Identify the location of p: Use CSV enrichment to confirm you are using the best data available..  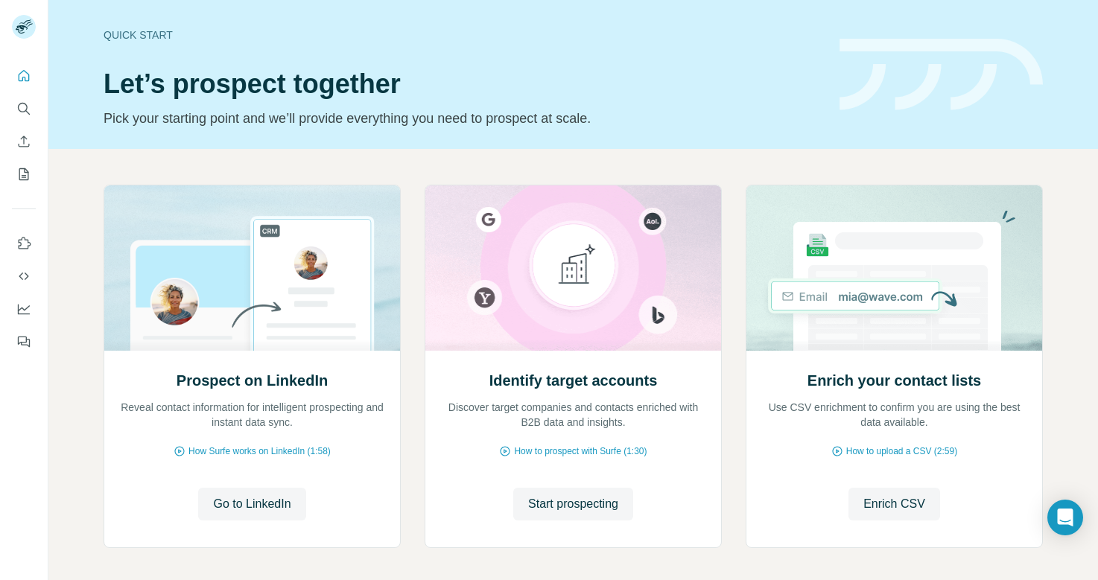
(894, 415).